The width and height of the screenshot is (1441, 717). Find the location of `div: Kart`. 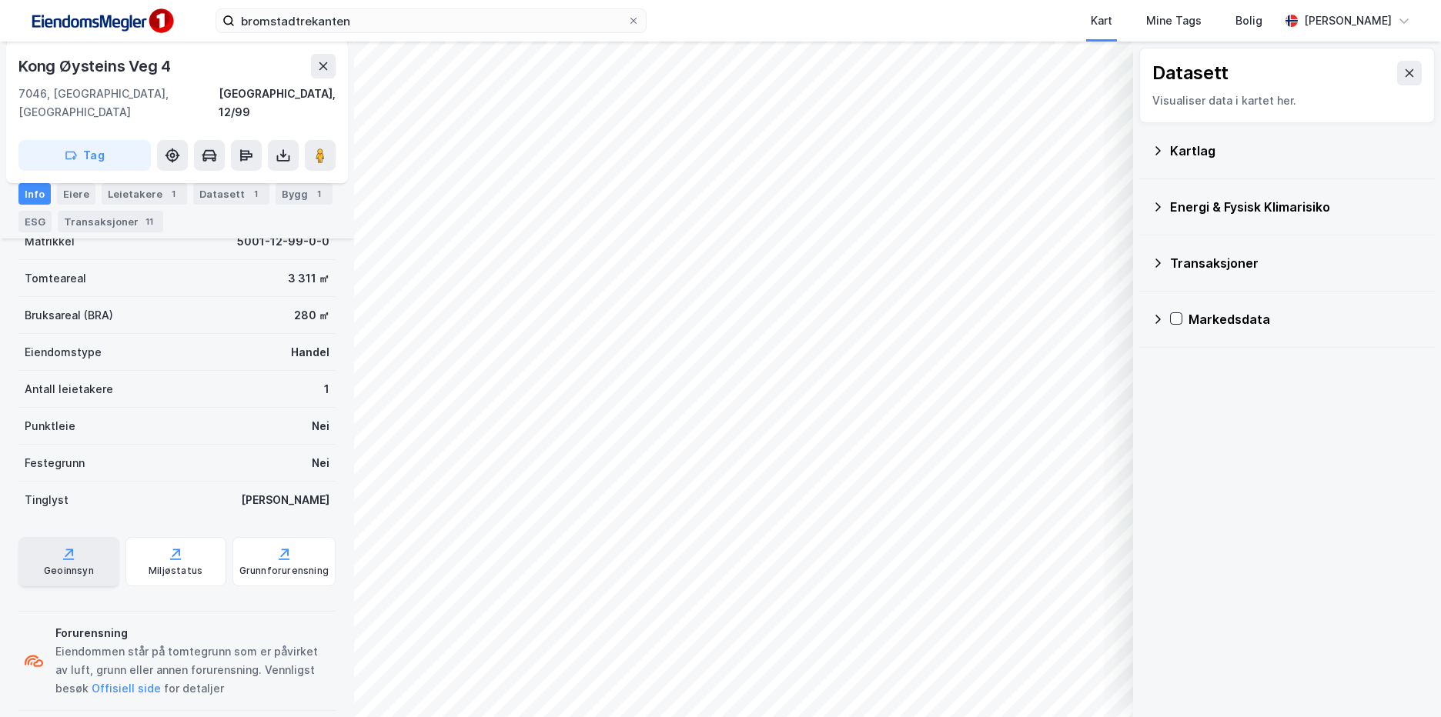

div: Kart is located at coordinates (1102, 21).